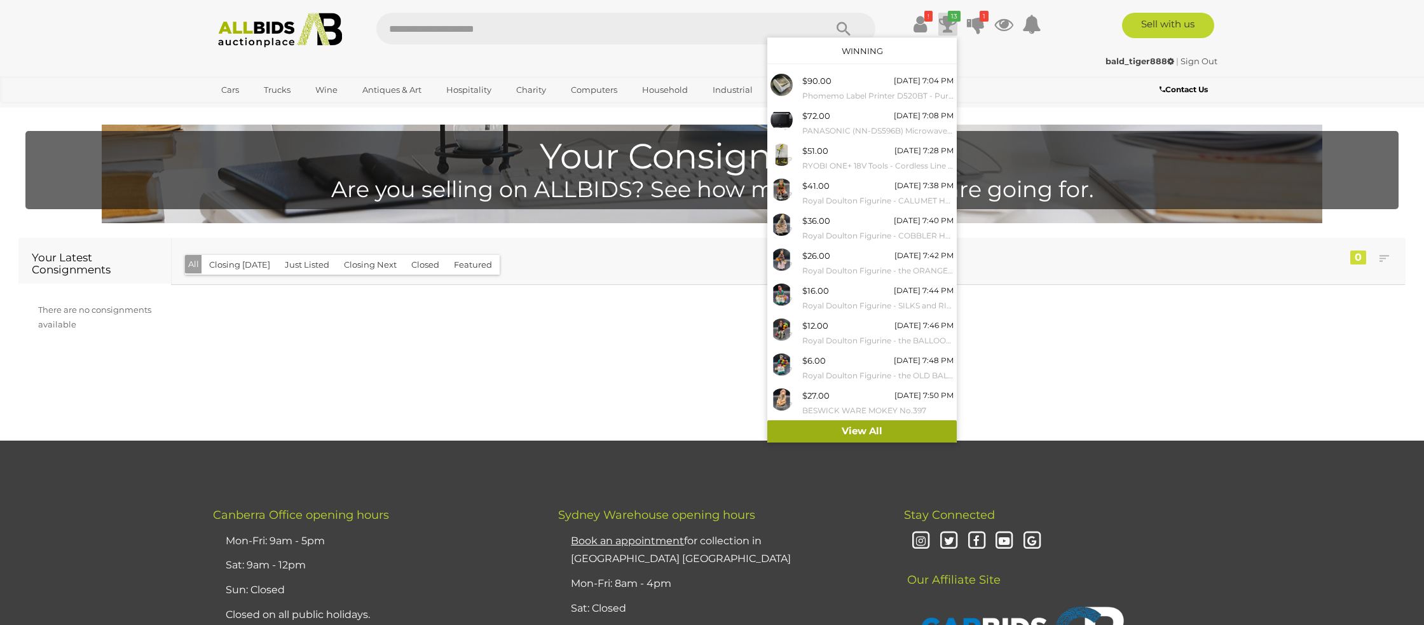  I want to click on li: Sat: 9am - 12pm, so click(374, 565).